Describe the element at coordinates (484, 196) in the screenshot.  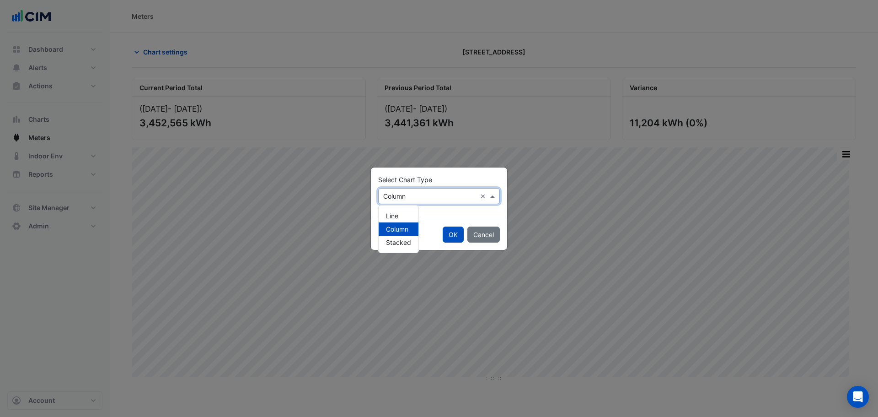
I see `span: Clear` at that location.